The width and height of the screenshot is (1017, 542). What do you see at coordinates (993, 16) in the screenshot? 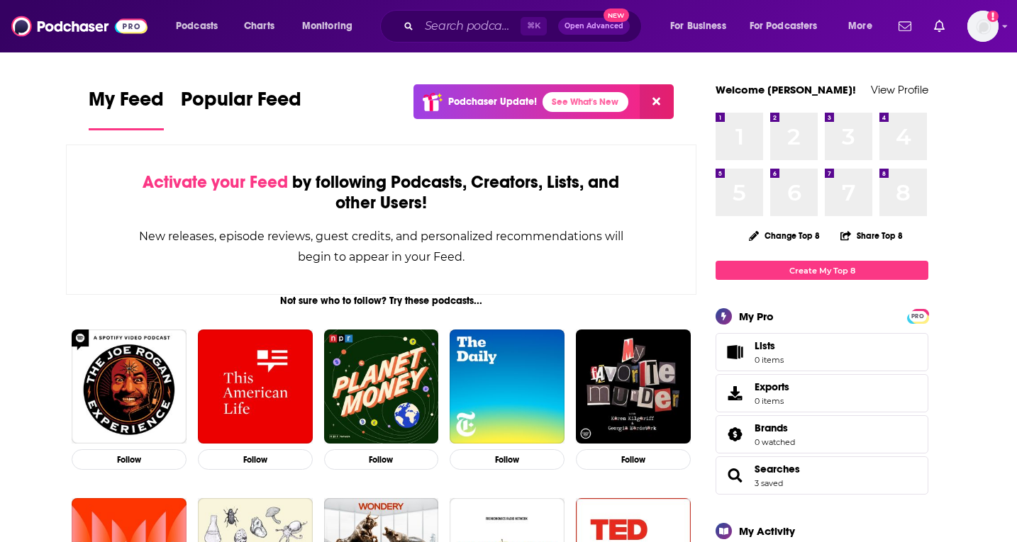
I see `svg: Add a profile image` at bounding box center [993, 16].